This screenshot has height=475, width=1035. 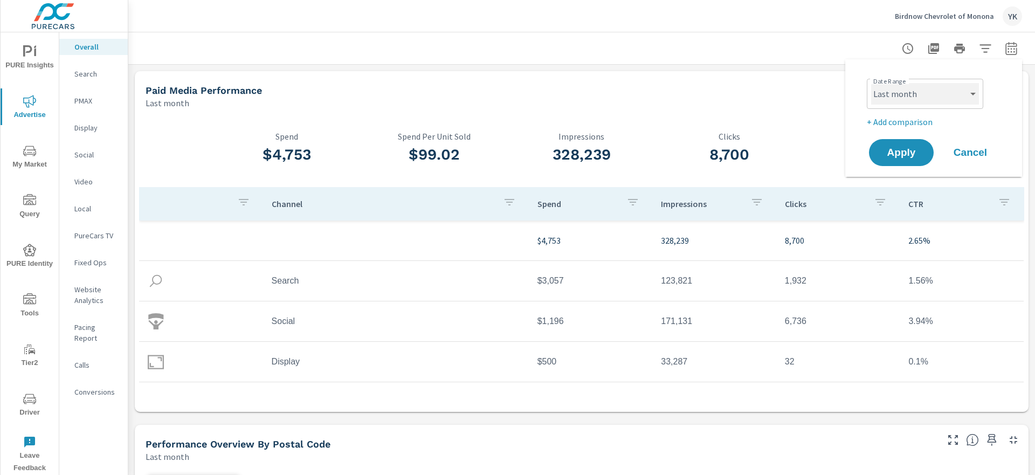 What do you see at coordinates (936, 122) in the screenshot?
I see `p: + Add comparison` at bounding box center [936, 122].